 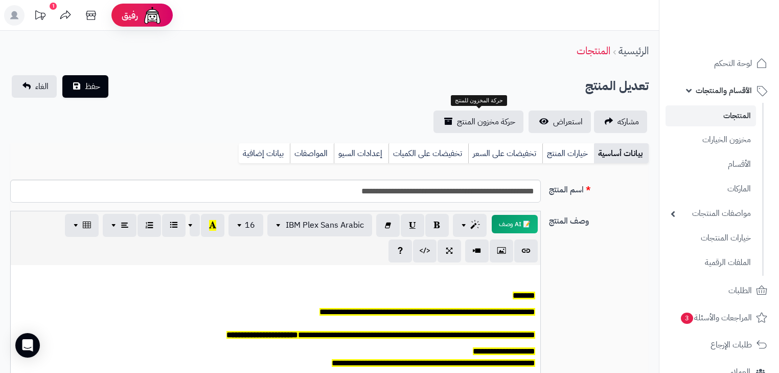 What do you see at coordinates (361, 153) in the screenshot?
I see `a: إعدادات السيو` at bounding box center [361, 153].